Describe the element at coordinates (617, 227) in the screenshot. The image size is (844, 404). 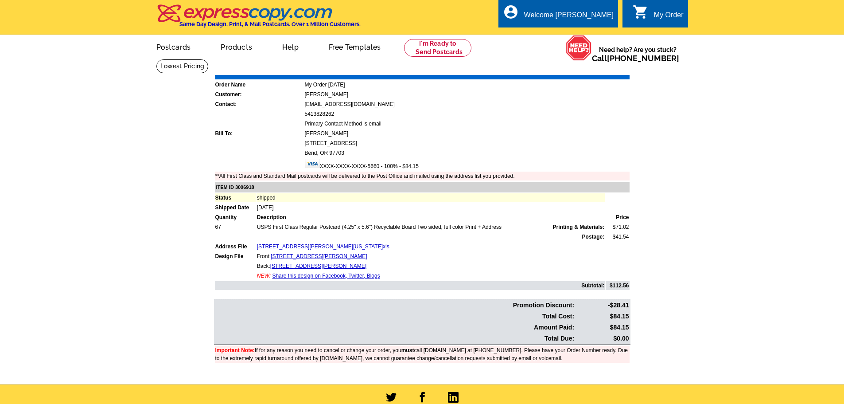
I see `td: $71.02` at that location.